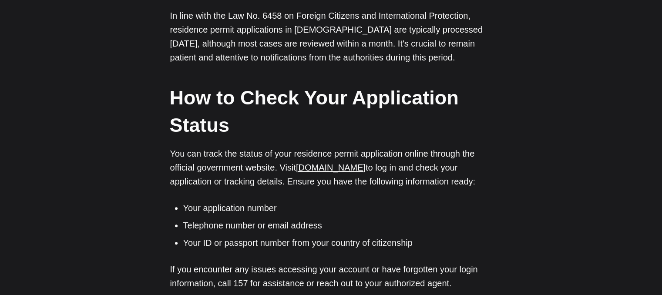 This screenshot has height=295, width=662. Describe the element at coordinates (331, 276) in the screenshot. I see `p: If you encounter any issues accessing your account or have forgotten your login information, call...` at that location.